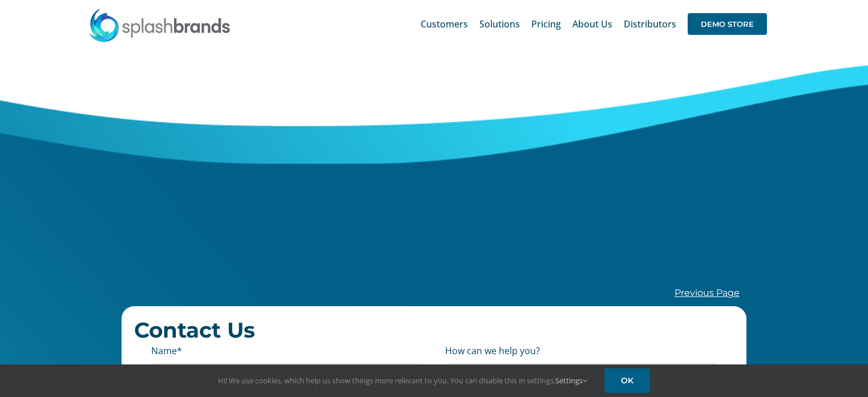 The image size is (868, 397). Describe the element at coordinates (593, 24) in the screenshot. I see `span: About Us` at that location.